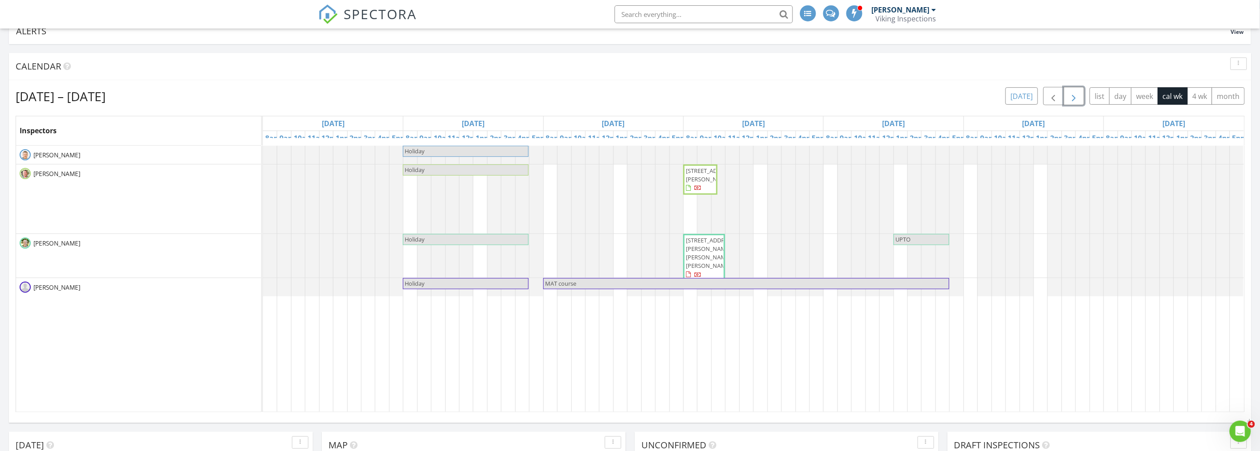 Image resolution: width=1260 pixels, height=451 pixels. Describe the element at coordinates (674, 445) in the screenshot. I see `span: Unconfirmed` at that location.